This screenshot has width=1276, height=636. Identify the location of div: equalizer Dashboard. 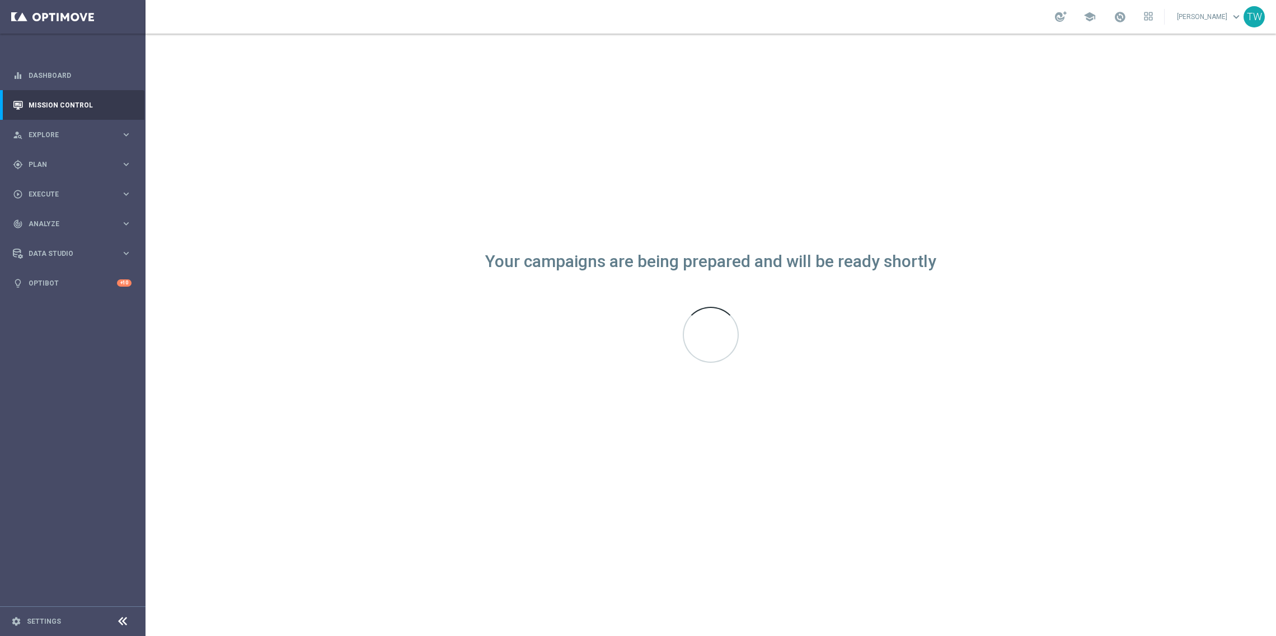
(72, 76).